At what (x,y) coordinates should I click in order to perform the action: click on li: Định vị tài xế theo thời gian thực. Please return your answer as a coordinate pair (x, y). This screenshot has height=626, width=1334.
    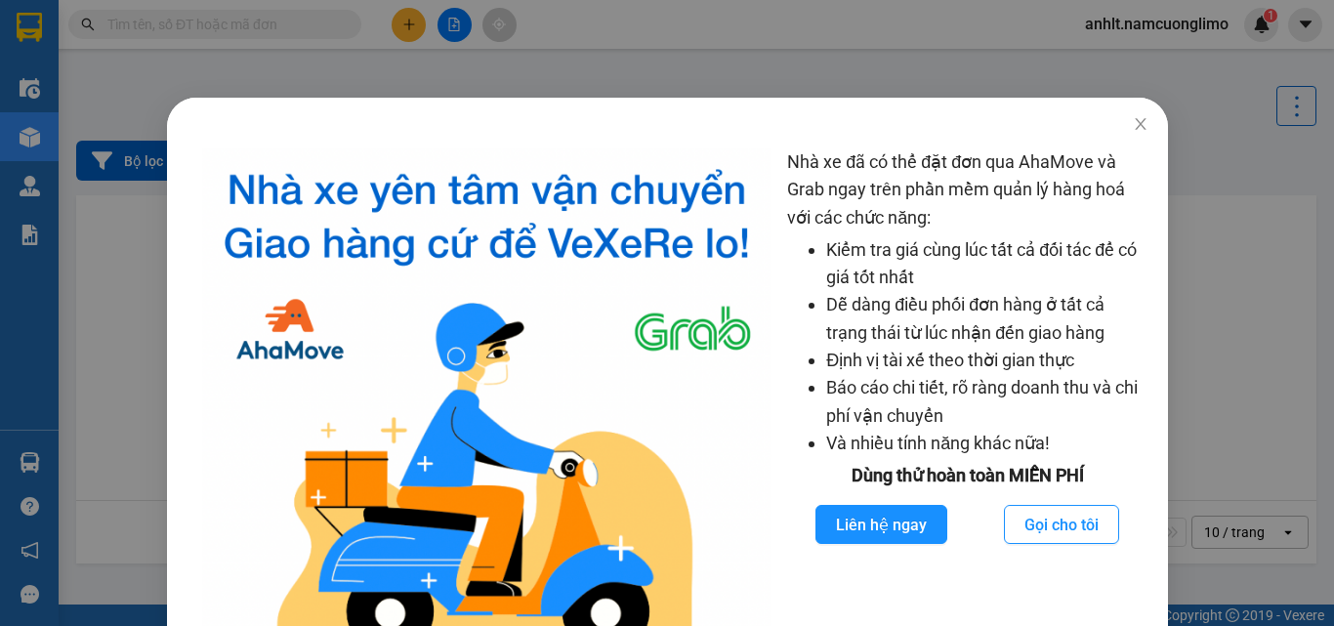
    Looking at the image, I should click on (987, 360).